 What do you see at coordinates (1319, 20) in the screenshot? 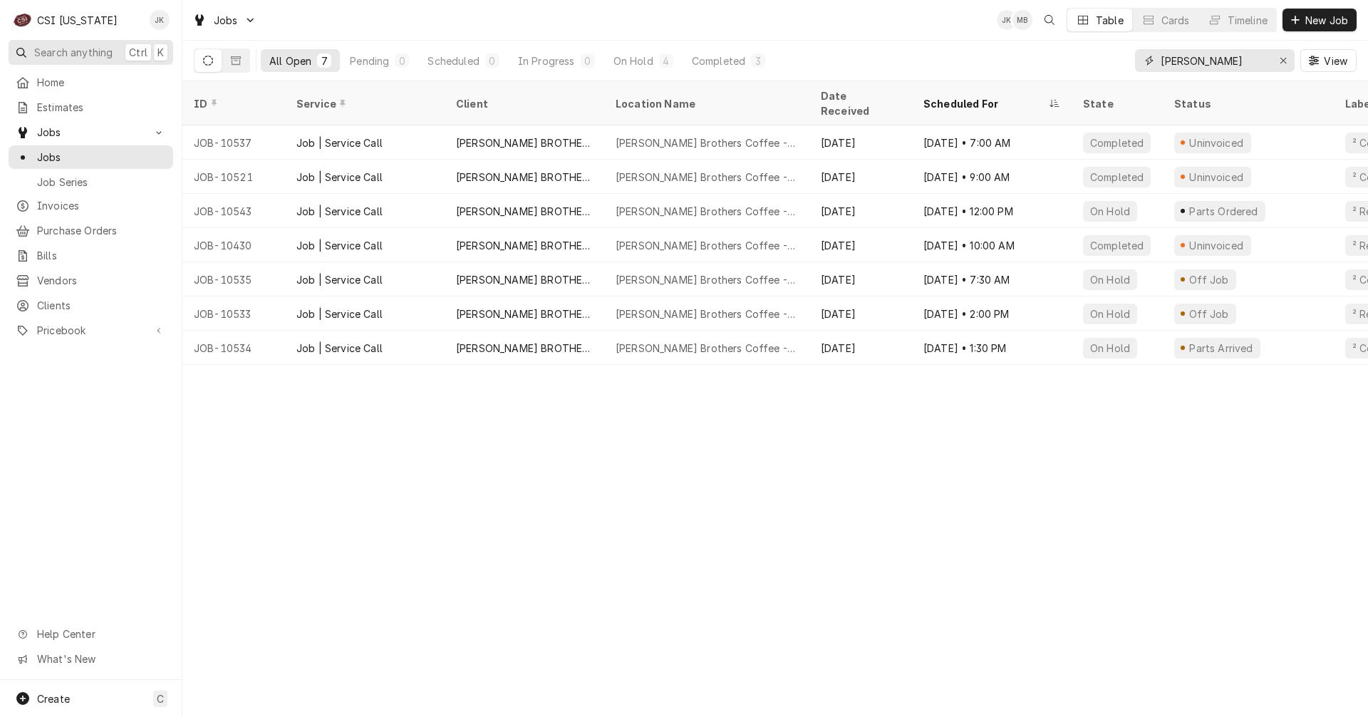
I see `button: New Job` at bounding box center [1319, 20].